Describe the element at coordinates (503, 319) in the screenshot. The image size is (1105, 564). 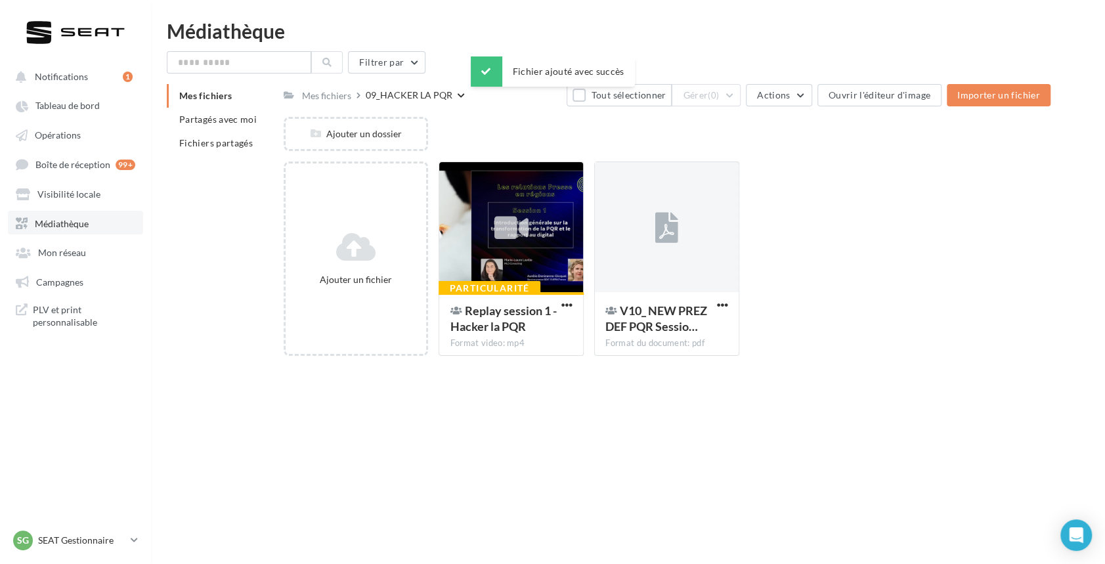
I see `span: Replay session 1 - Hacker la PQR` at that location.